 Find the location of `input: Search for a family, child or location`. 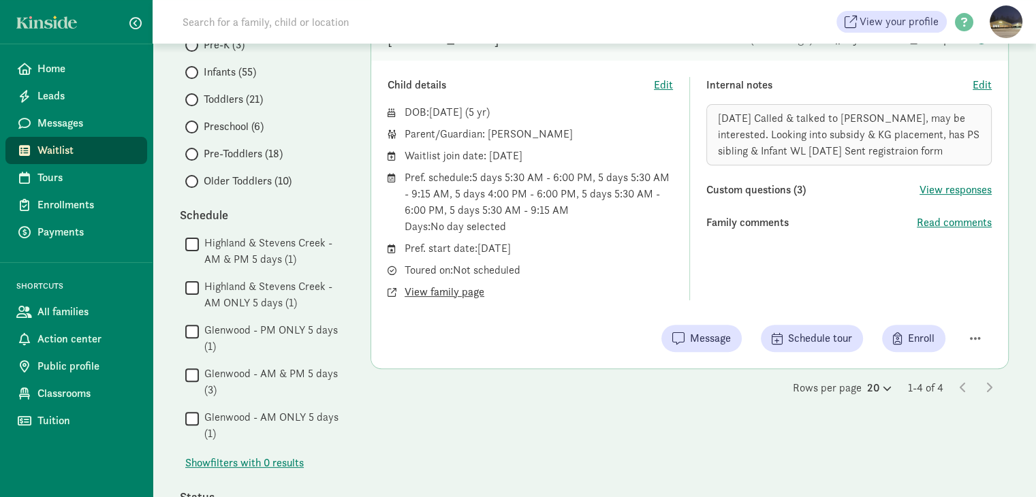

input: Search for a family, child or location is located at coordinates (365, 22).